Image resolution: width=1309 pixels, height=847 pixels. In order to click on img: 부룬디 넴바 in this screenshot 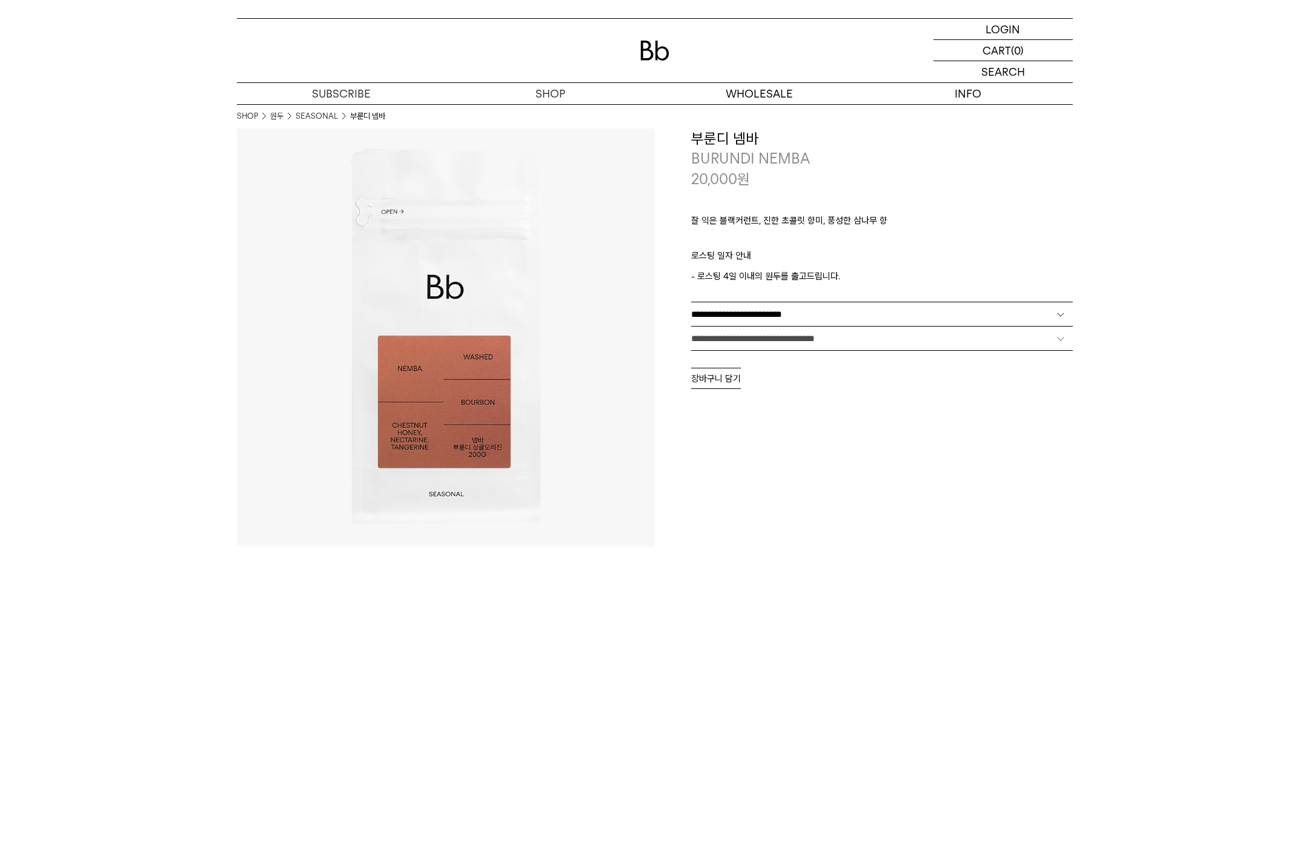, I will do `click(446, 337)`.